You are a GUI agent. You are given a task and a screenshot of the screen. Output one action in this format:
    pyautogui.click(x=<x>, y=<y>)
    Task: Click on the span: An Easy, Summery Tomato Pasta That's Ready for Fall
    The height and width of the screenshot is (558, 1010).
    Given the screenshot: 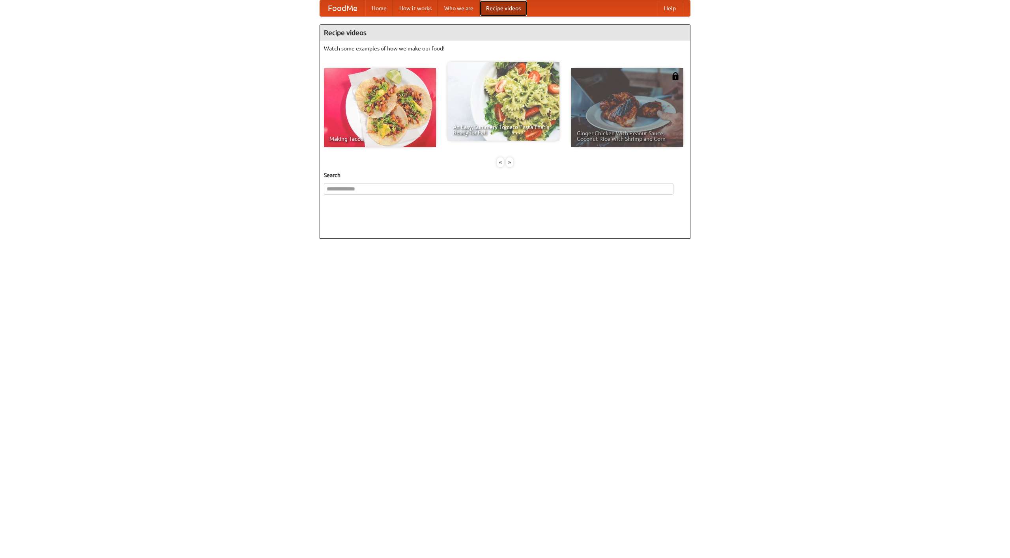 What is the action you would take?
    pyautogui.click(x=503, y=130)
    